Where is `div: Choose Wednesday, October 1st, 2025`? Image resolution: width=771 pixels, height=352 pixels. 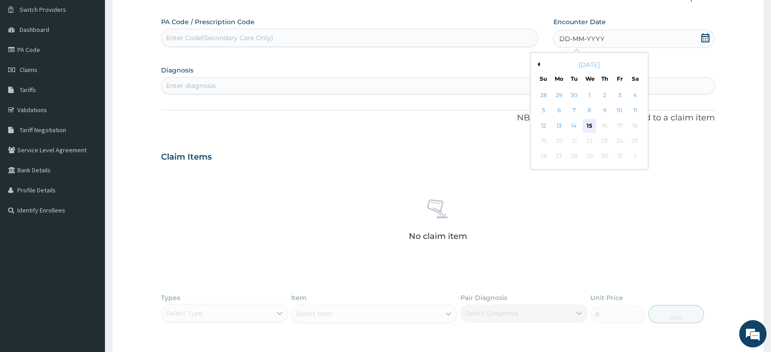 div: Choose Wednesday, October 1st, 2025 is located at coordinates (589, 95).